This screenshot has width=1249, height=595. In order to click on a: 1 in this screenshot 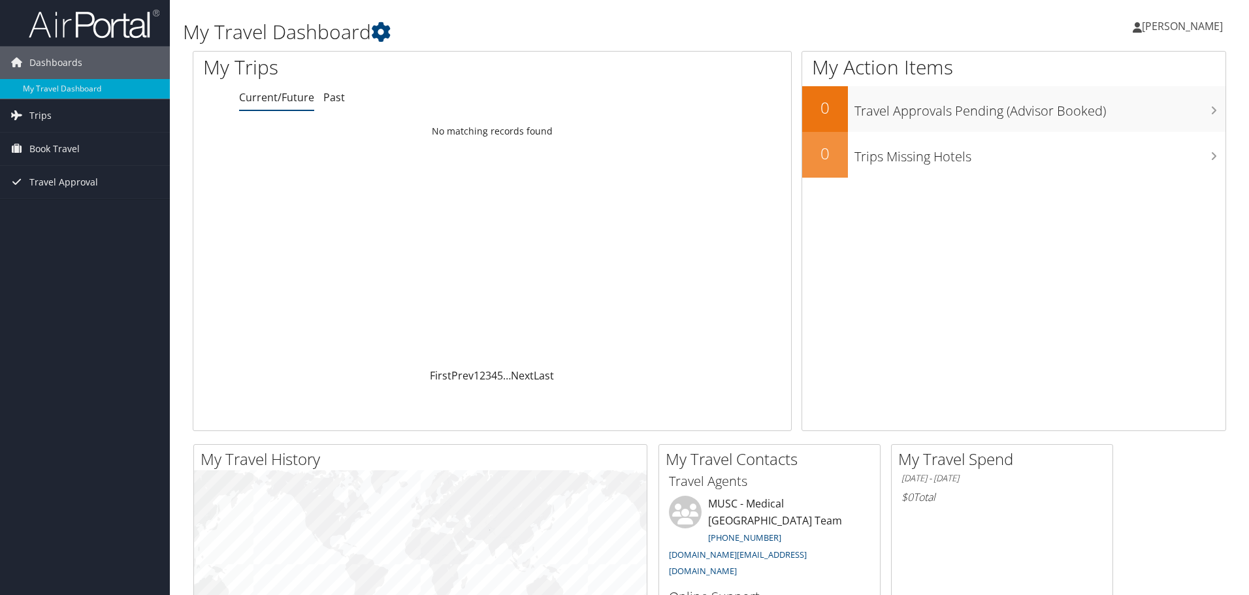, I will do `click(476, 376)`.